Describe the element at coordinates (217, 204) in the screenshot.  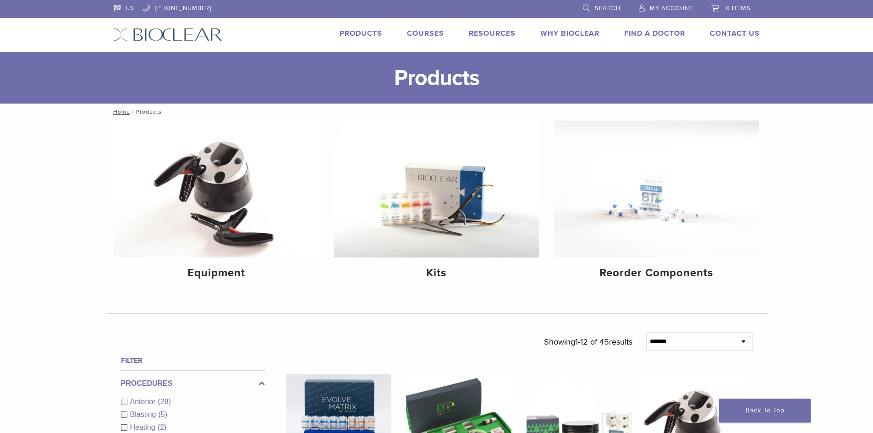
I see `a: Equipment` at that location.